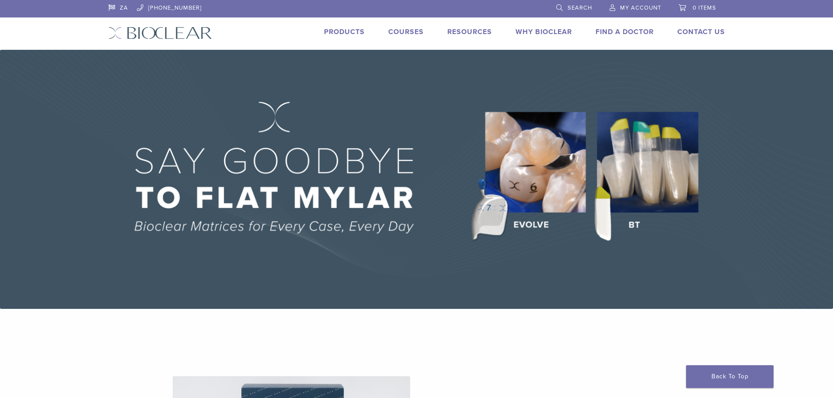 The image size is (833, 398). Describe the element at coordinates (729, 377) in the screenshot. I see `a: Back To Top` at that location.